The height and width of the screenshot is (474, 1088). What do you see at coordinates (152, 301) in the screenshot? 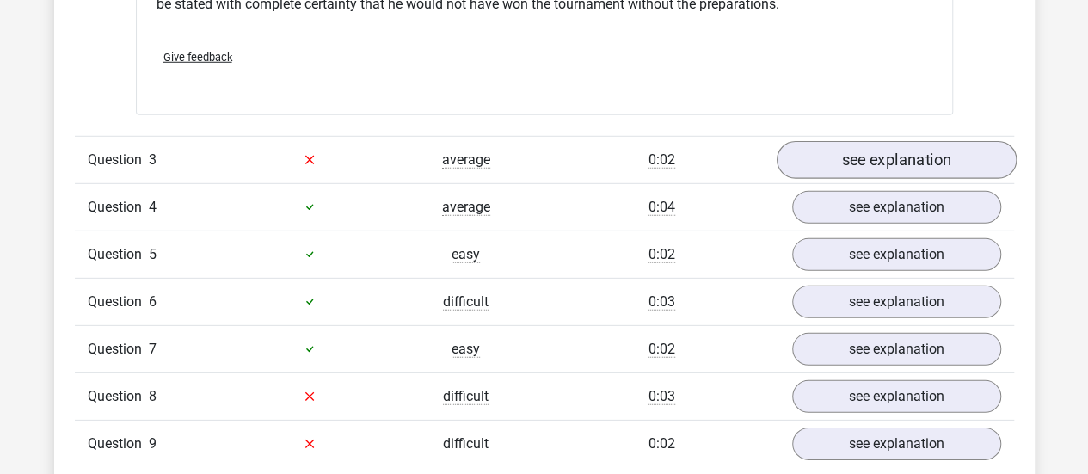
I see `span: 6` at bounding box center [152, 301].